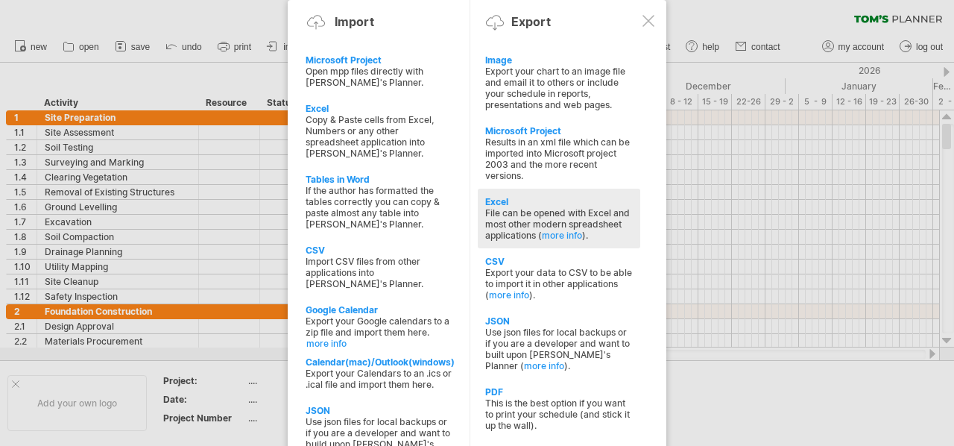 The image size is (954, 446). I want to click on div: Export your data to CSV to be able to import it in other applications ( )., so click(559, 283).